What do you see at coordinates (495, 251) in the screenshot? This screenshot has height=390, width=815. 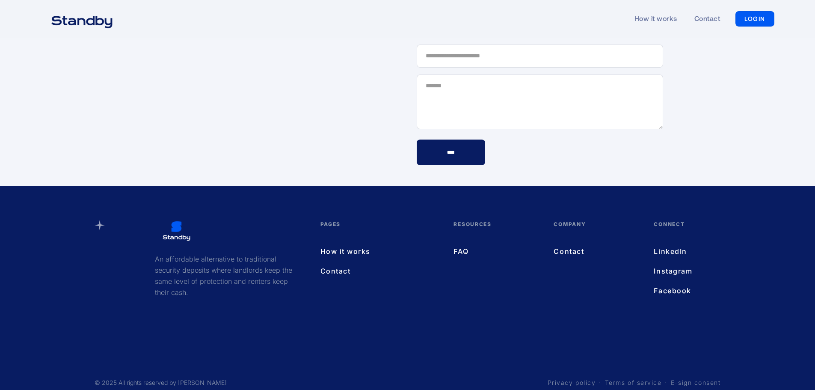 I see `a: FAQ` at bounding box center [495, 251].